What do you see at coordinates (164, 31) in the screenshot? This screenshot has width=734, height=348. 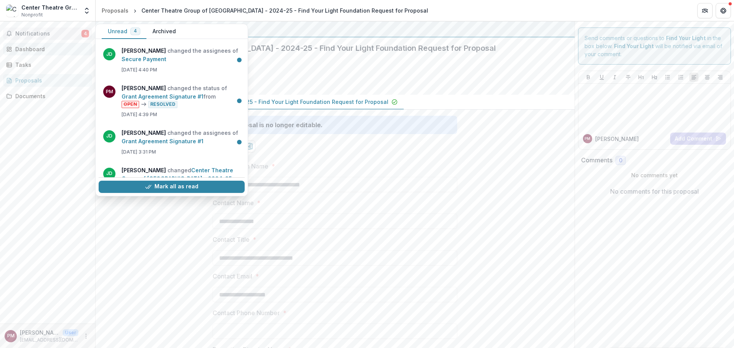 I see `button: Archived` at bounding box center [164, 31].